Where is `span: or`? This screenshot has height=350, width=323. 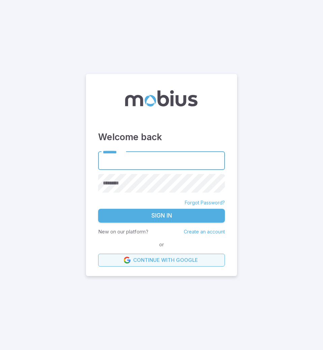 span: or is located at coordinates (162, 244).